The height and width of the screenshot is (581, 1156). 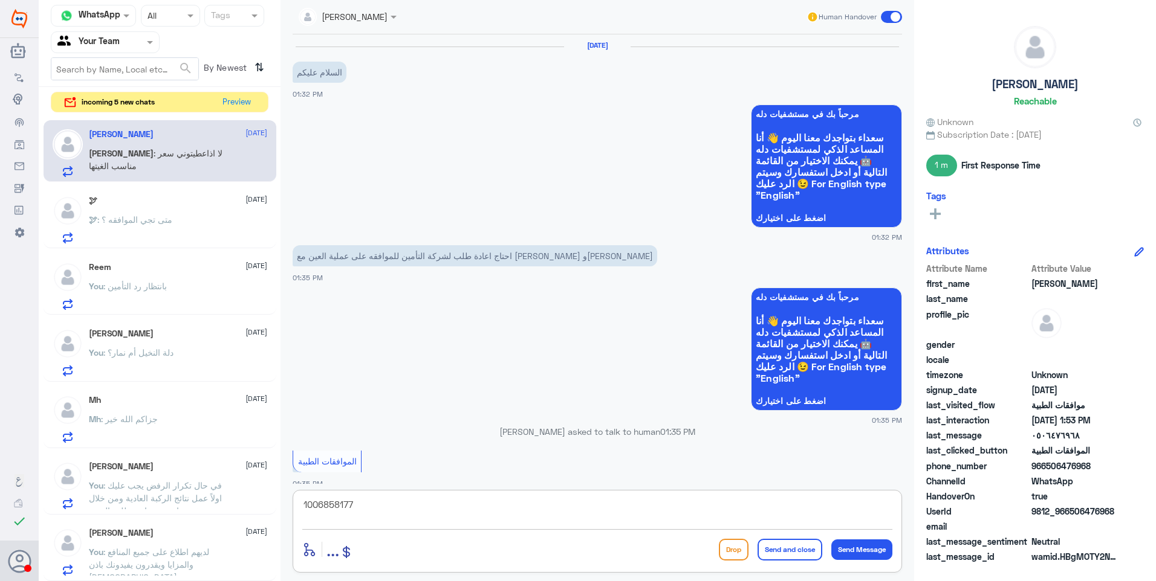 What do you see at coordinates (941, 166) in the screenshot?
I see `span: 1 m` at bounding box center [941, 166].